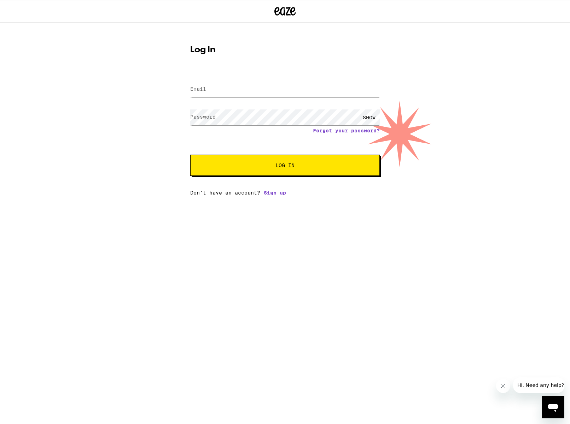 Image resolution: width=570 pixels, height=424 pixels. I want to click on a: Sign up, so click(275, 193).